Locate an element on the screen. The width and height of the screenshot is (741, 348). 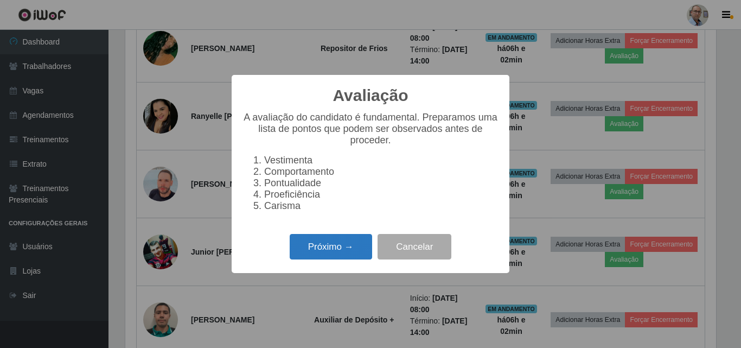
button: Cancelar is located at coordinates (415, 246).